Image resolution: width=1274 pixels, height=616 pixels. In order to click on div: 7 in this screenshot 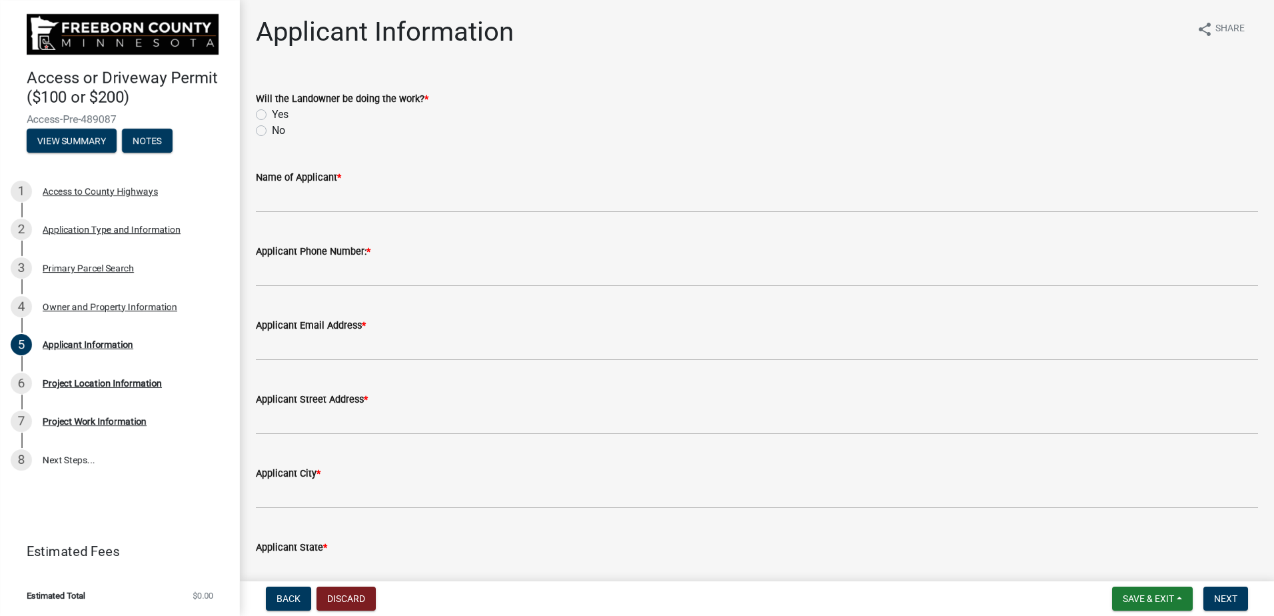, I will do `click(21, 421)`.